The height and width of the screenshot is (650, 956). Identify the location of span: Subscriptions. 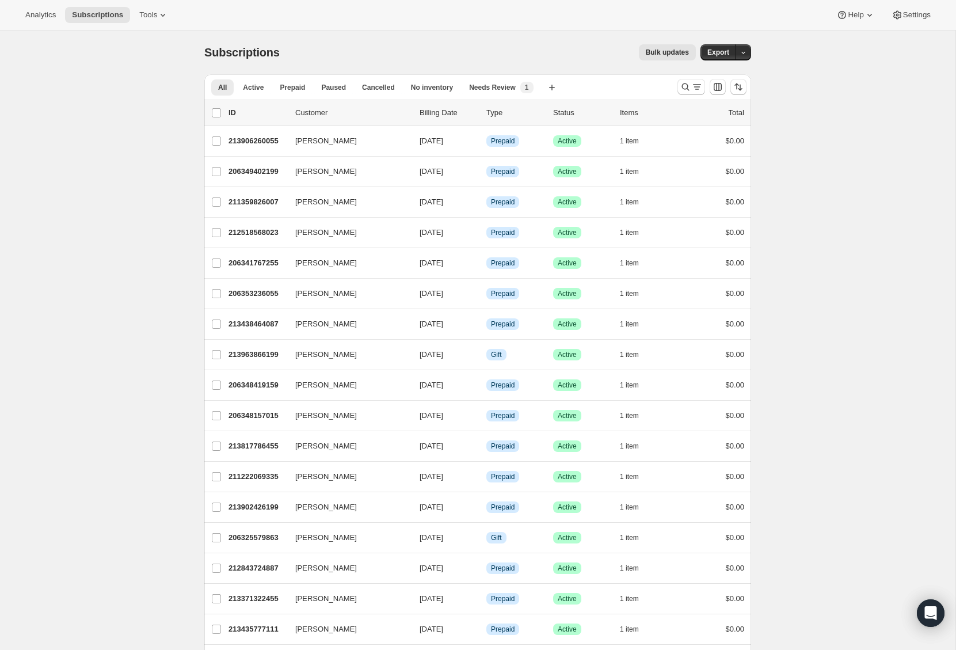
(97, 15).